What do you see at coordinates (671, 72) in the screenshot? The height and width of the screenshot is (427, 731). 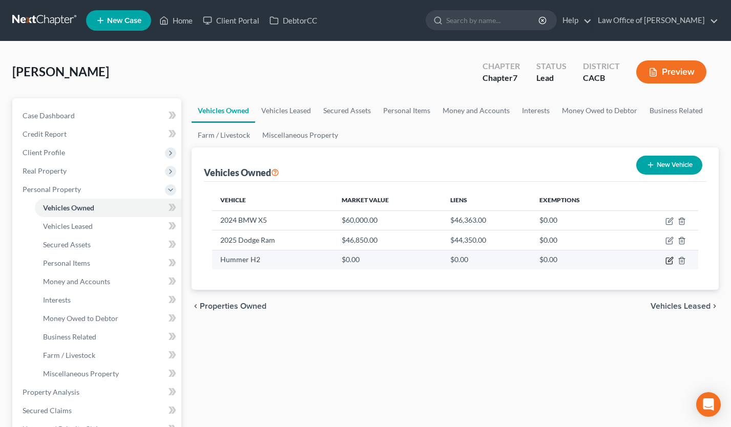 I see `button: Preview` at bounding box center [671, 72].